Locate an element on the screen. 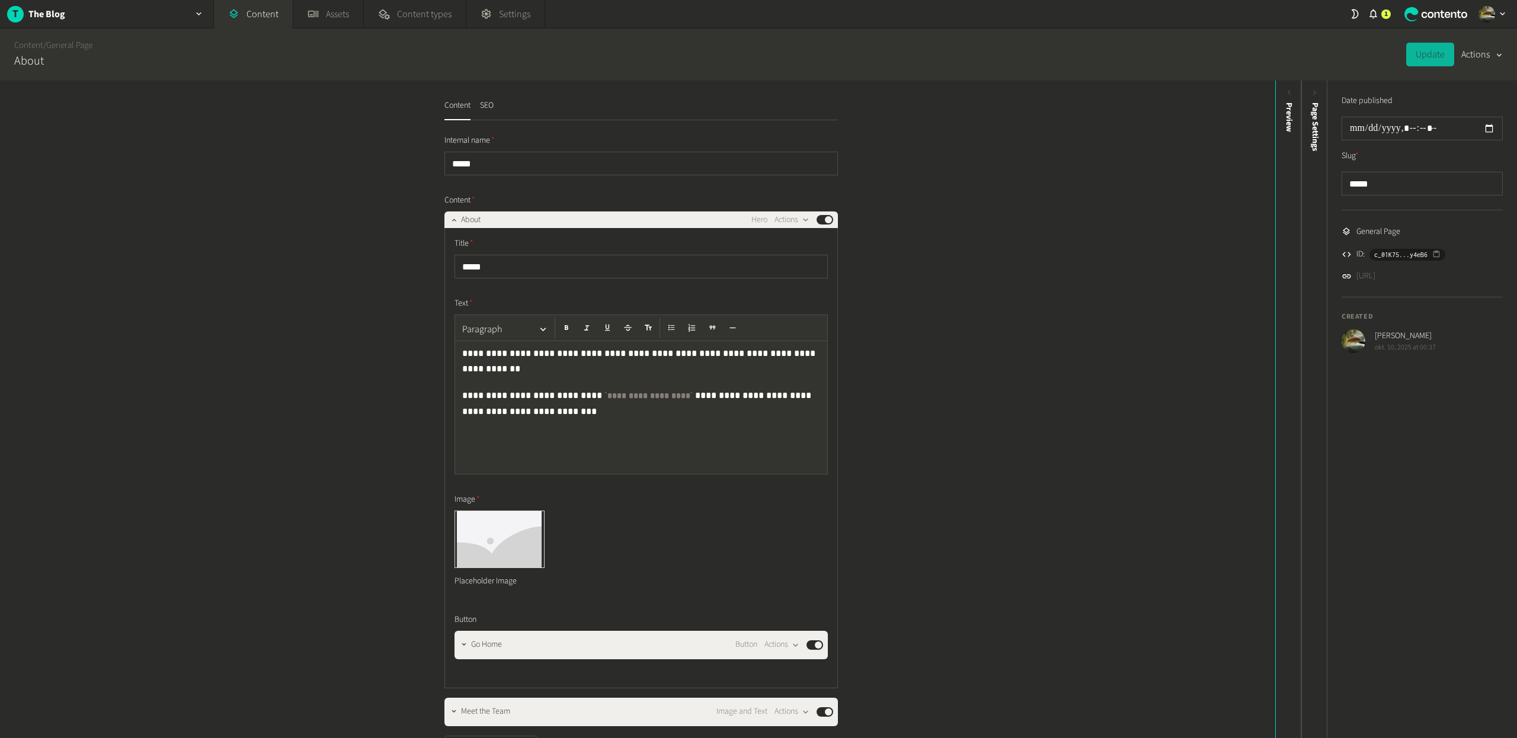  span: ID: is located at coordinates (1360, 254).